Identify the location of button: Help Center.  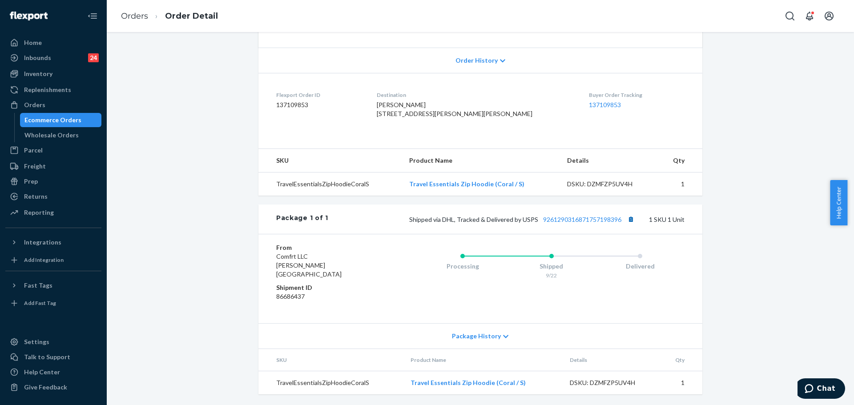
(839, 203).